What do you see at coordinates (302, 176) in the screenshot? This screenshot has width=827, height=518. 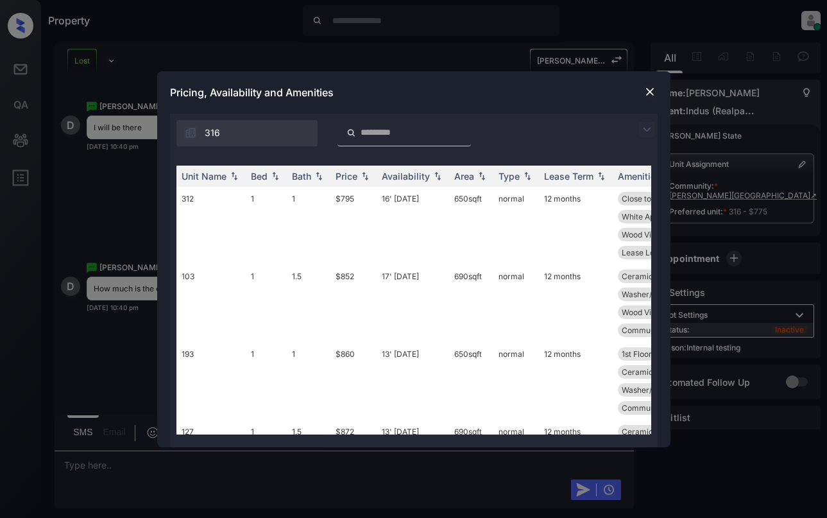 I see `div: Bath` at bounding box center [302, 176].